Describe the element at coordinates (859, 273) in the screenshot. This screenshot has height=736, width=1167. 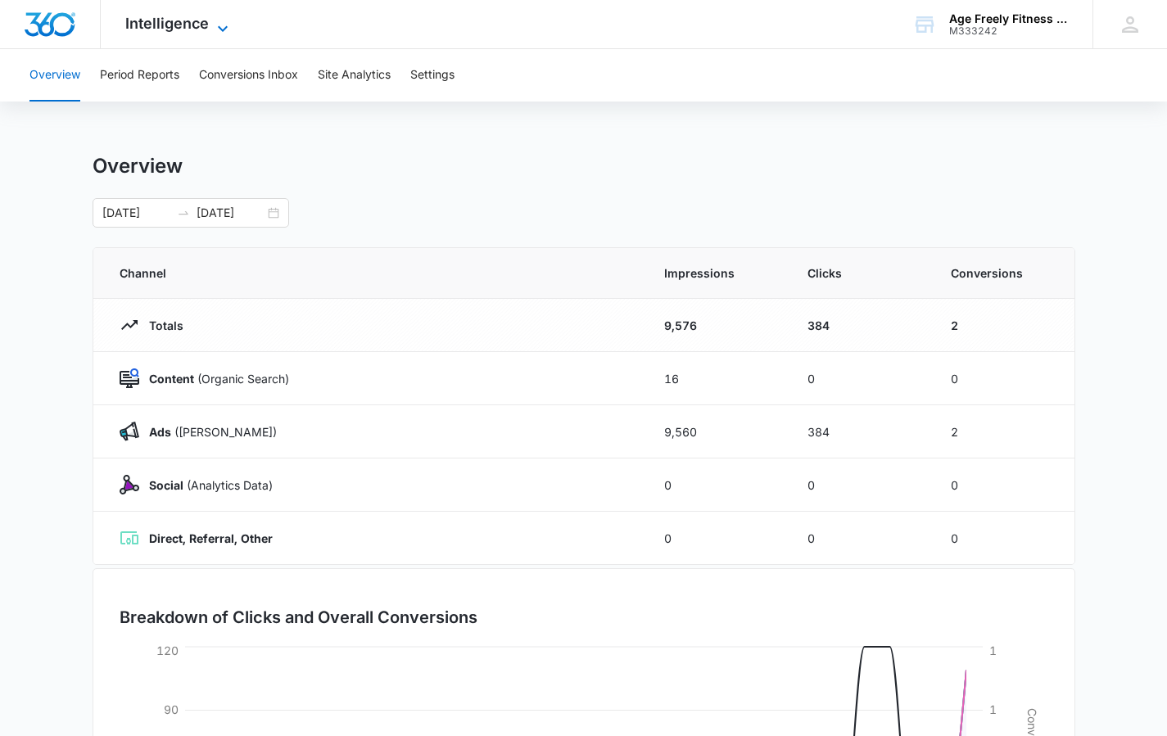
I see `span: Clicks` at that location.